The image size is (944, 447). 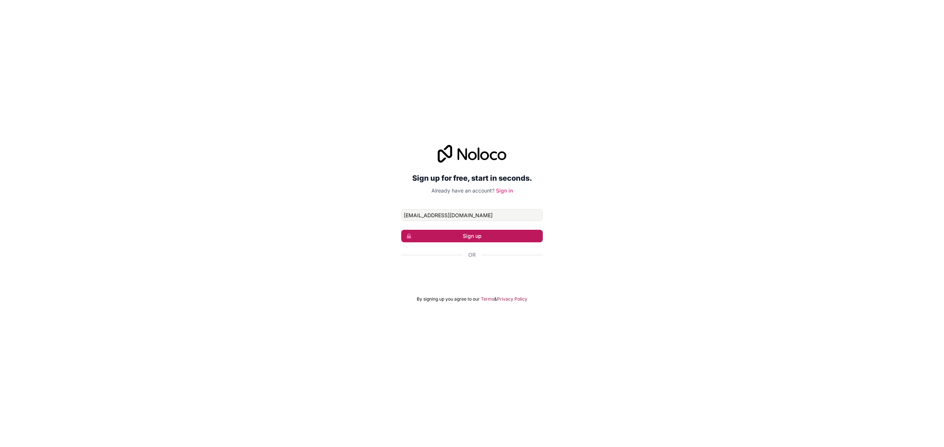 What do you see at coordinates (512, 299) in the screenshot?
I see `a: Privacy Policy` at bounding box center [512, 299].